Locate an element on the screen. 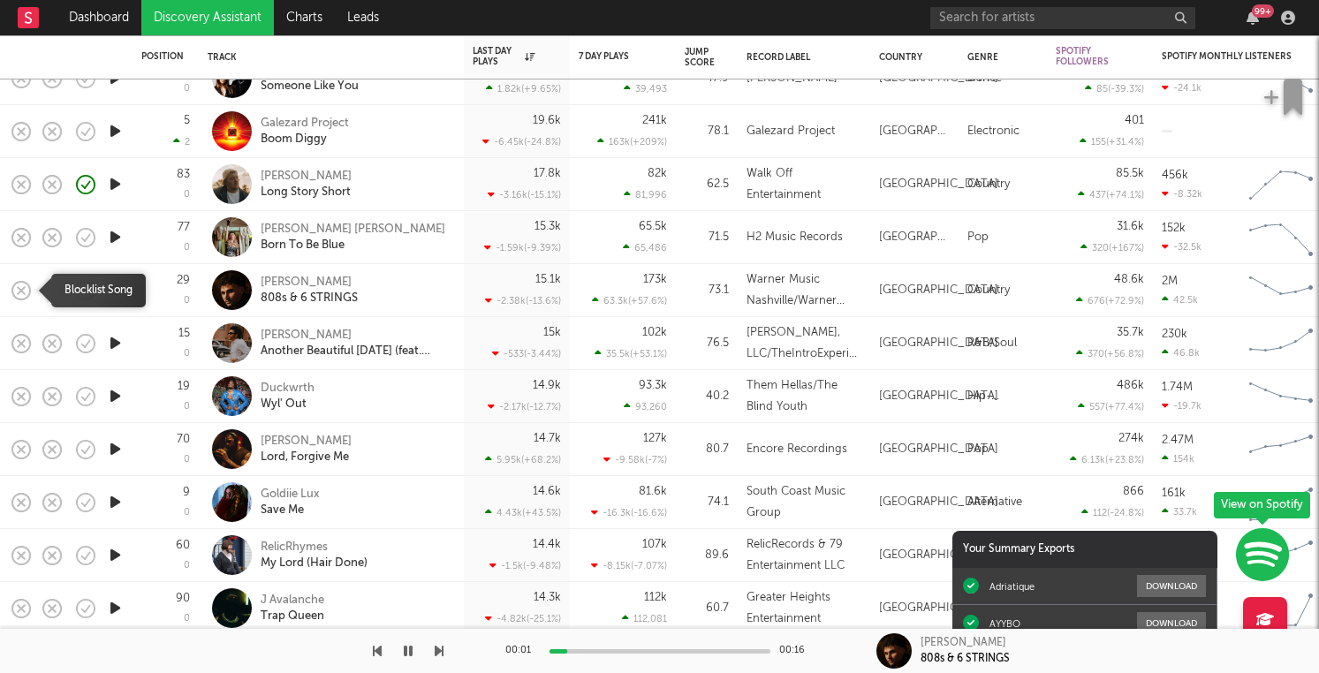 This screenshot has height=673, width=1319. div: 557 ( +77.4 % ) is located at coordinates (1111, 406).